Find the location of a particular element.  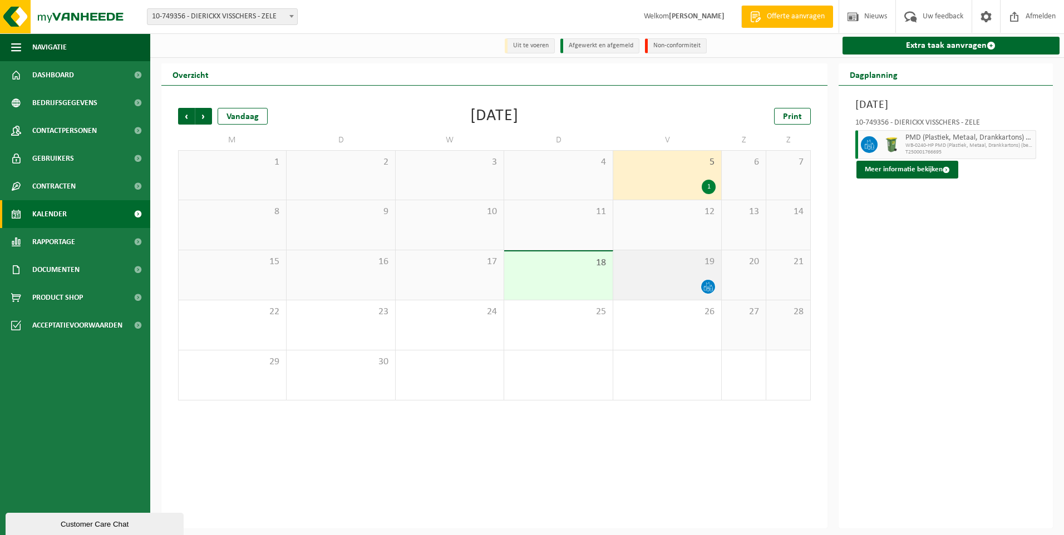

span: 25 is located at coordinates (558, 312).